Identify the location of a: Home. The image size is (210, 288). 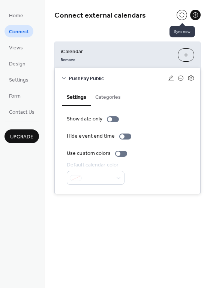
(16, 15).